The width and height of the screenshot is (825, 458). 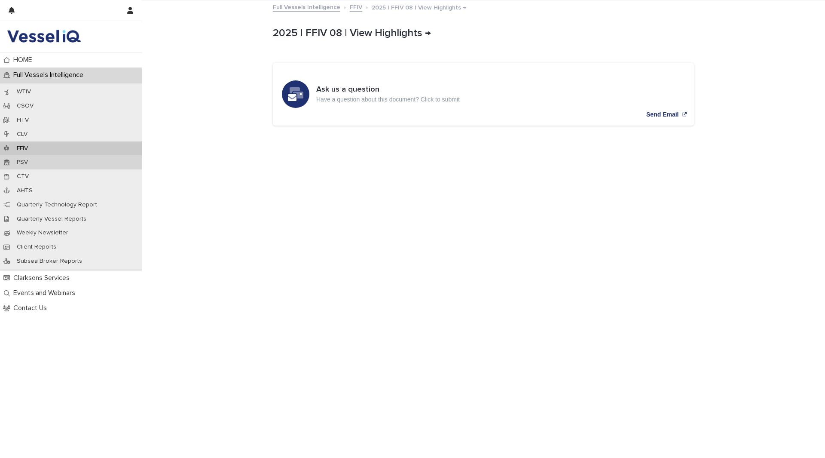 I want to click on p: Quarterly Vessel Reports, so click(x=52, y=219).